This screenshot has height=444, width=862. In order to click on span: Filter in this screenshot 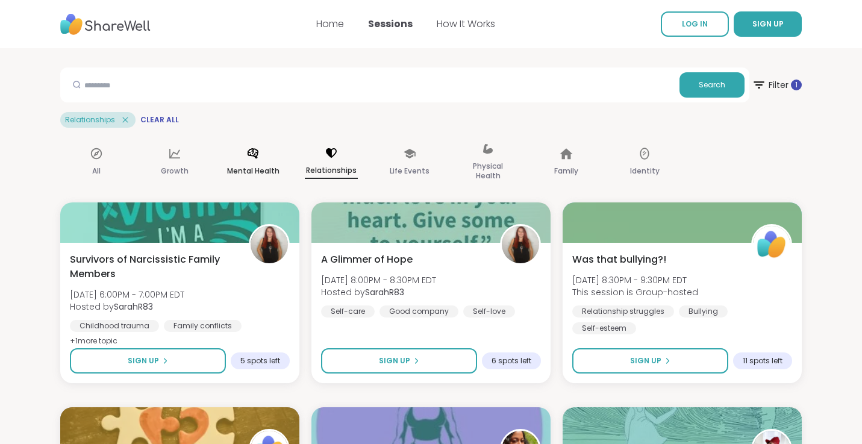, I will do `click(776, 85)`.